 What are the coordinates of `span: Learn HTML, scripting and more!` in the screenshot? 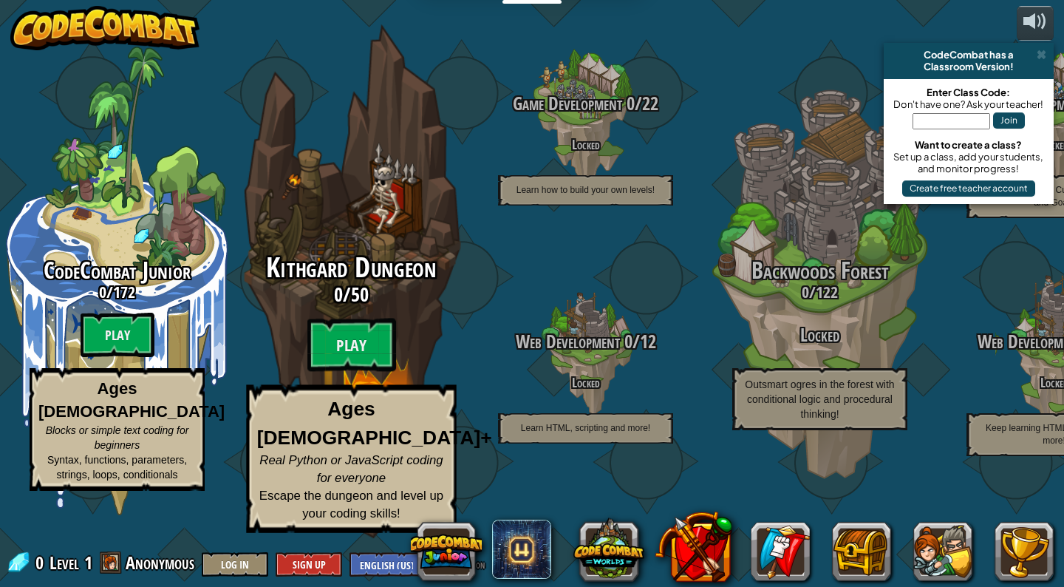 It's located at (585, 428).